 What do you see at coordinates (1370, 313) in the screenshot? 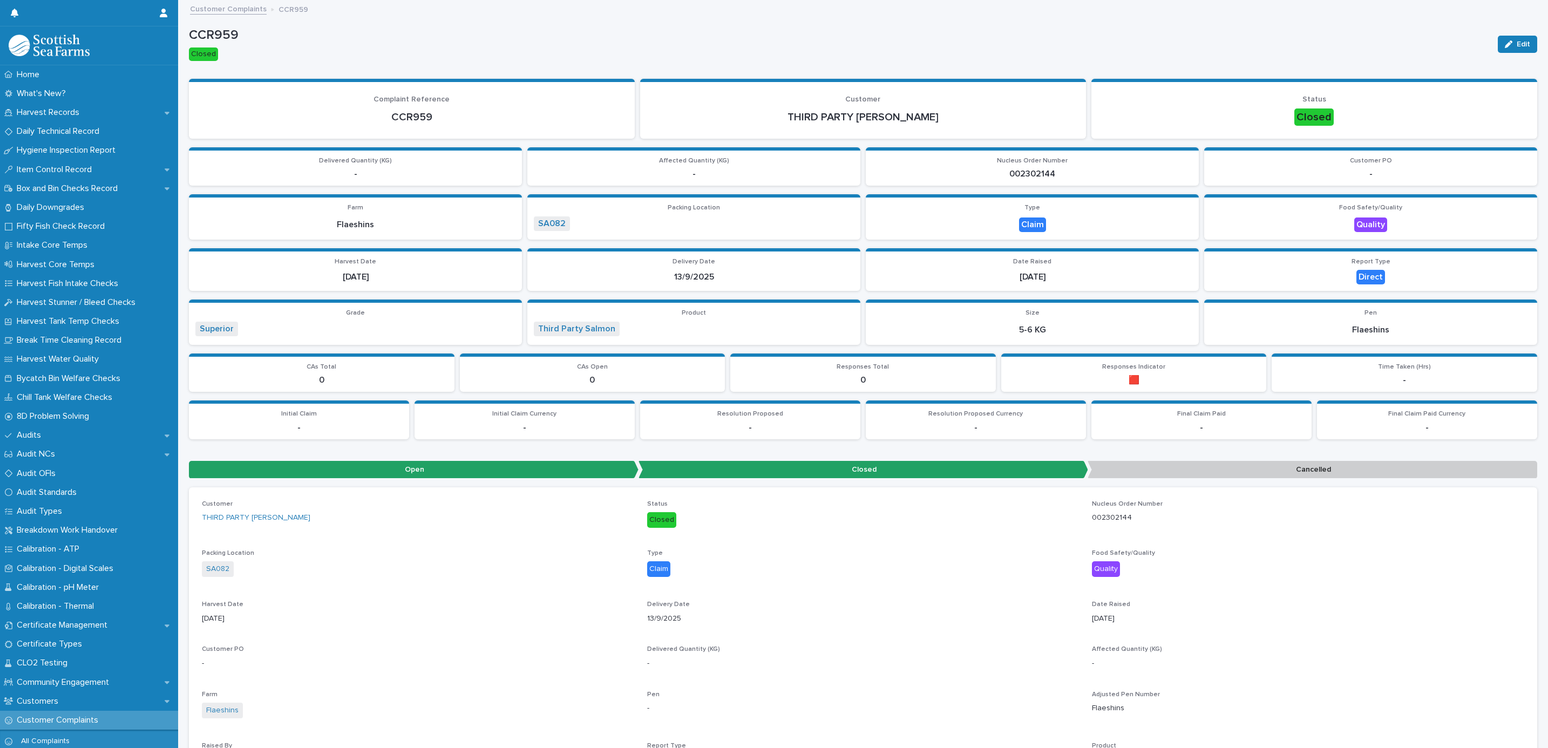
I see `span: Pen` at bounding box center [1370, 313].